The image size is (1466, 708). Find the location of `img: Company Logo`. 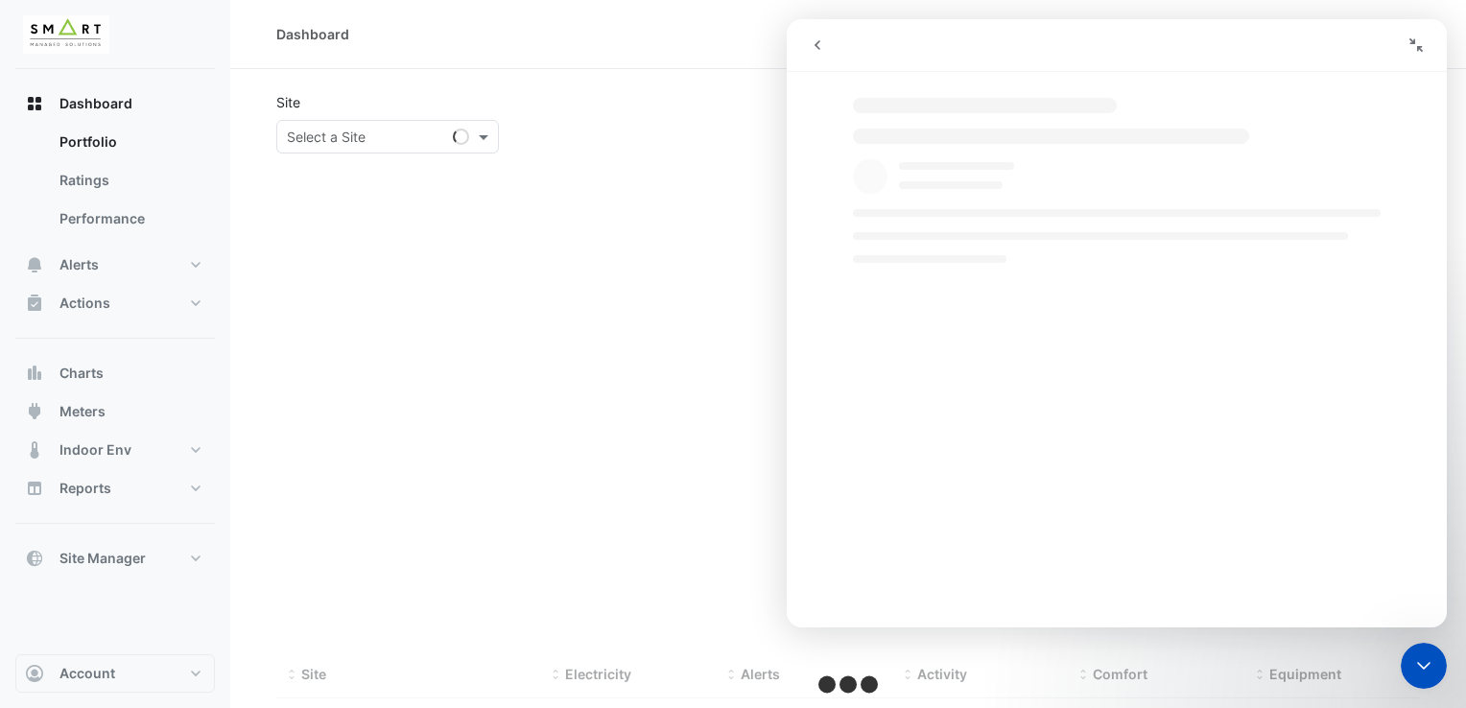

img: Company Logo is located at coordinates (66, 35).